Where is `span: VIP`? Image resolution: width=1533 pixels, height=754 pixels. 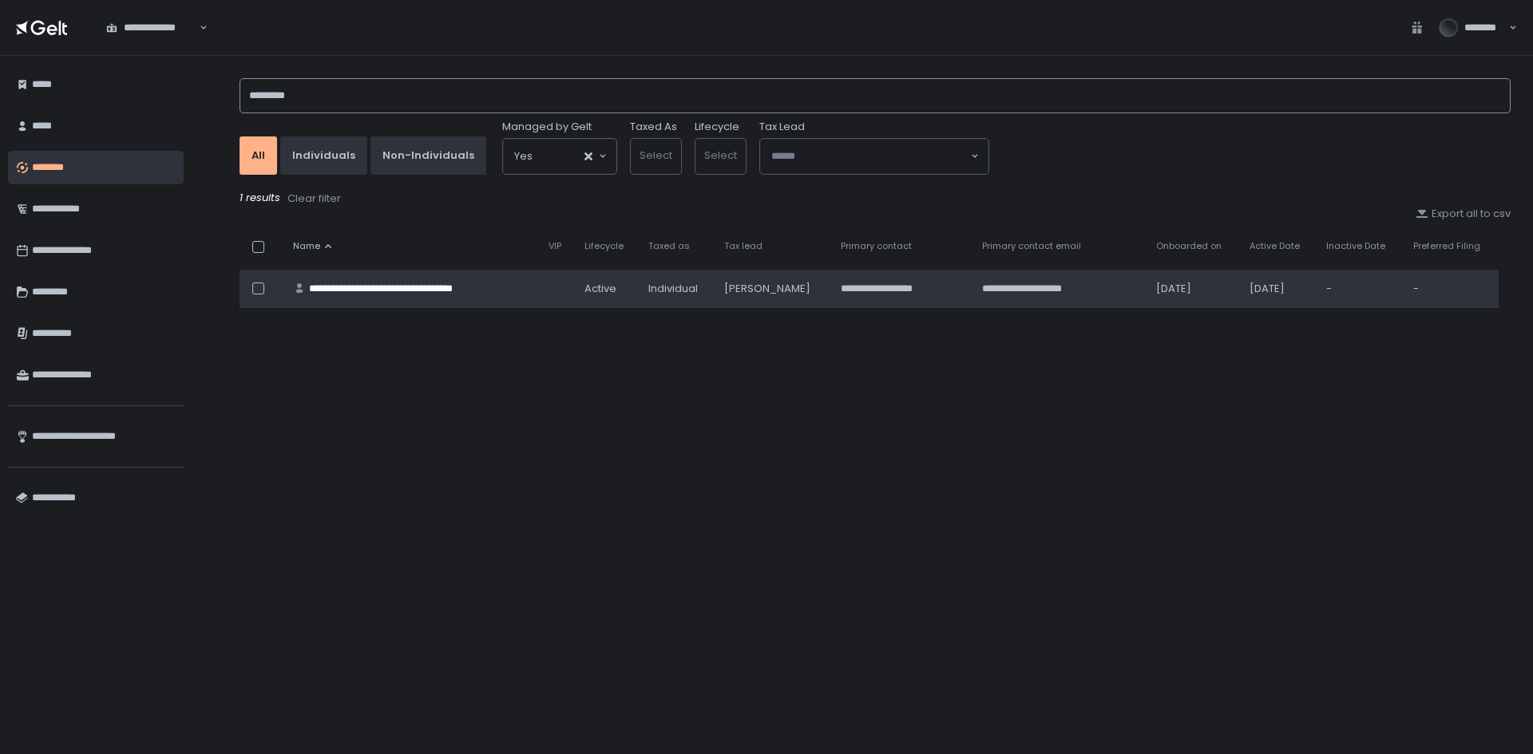
span: VIP is located at coordinates (555, 246).